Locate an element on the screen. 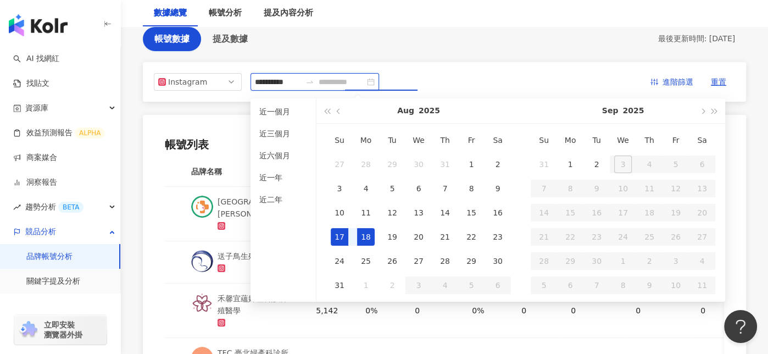 The width and height of the screenshot is (768, 354). div: 5,142 is located at coordinates (332, 310).